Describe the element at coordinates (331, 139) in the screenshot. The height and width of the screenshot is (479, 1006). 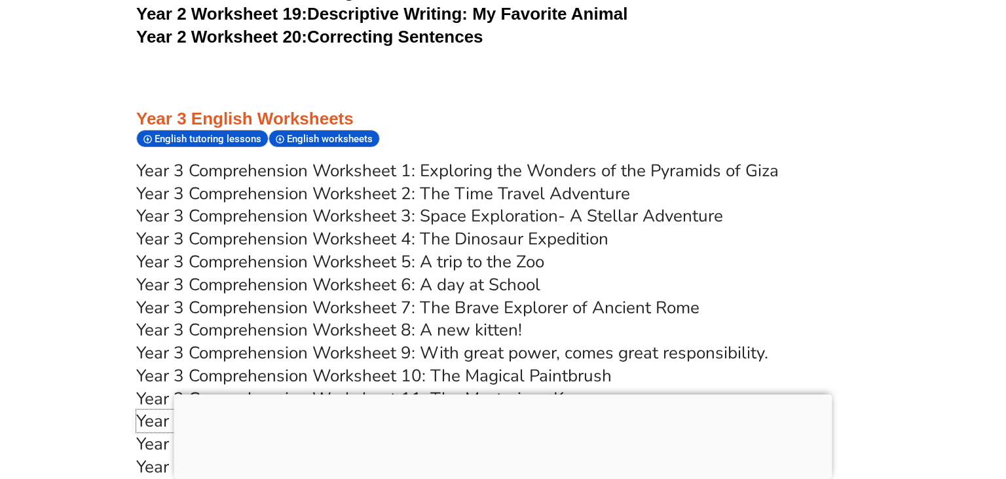
I see `span: English worksheets` at that location.